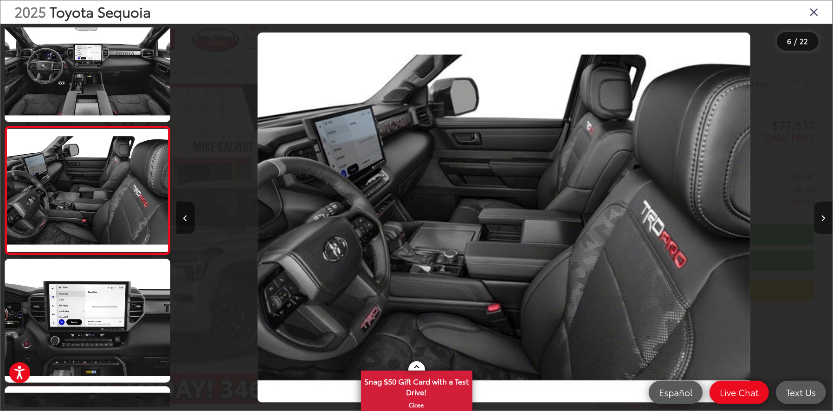 This screenshot has height=411, width=833. I want to click on a: Español, so click(676, 392).